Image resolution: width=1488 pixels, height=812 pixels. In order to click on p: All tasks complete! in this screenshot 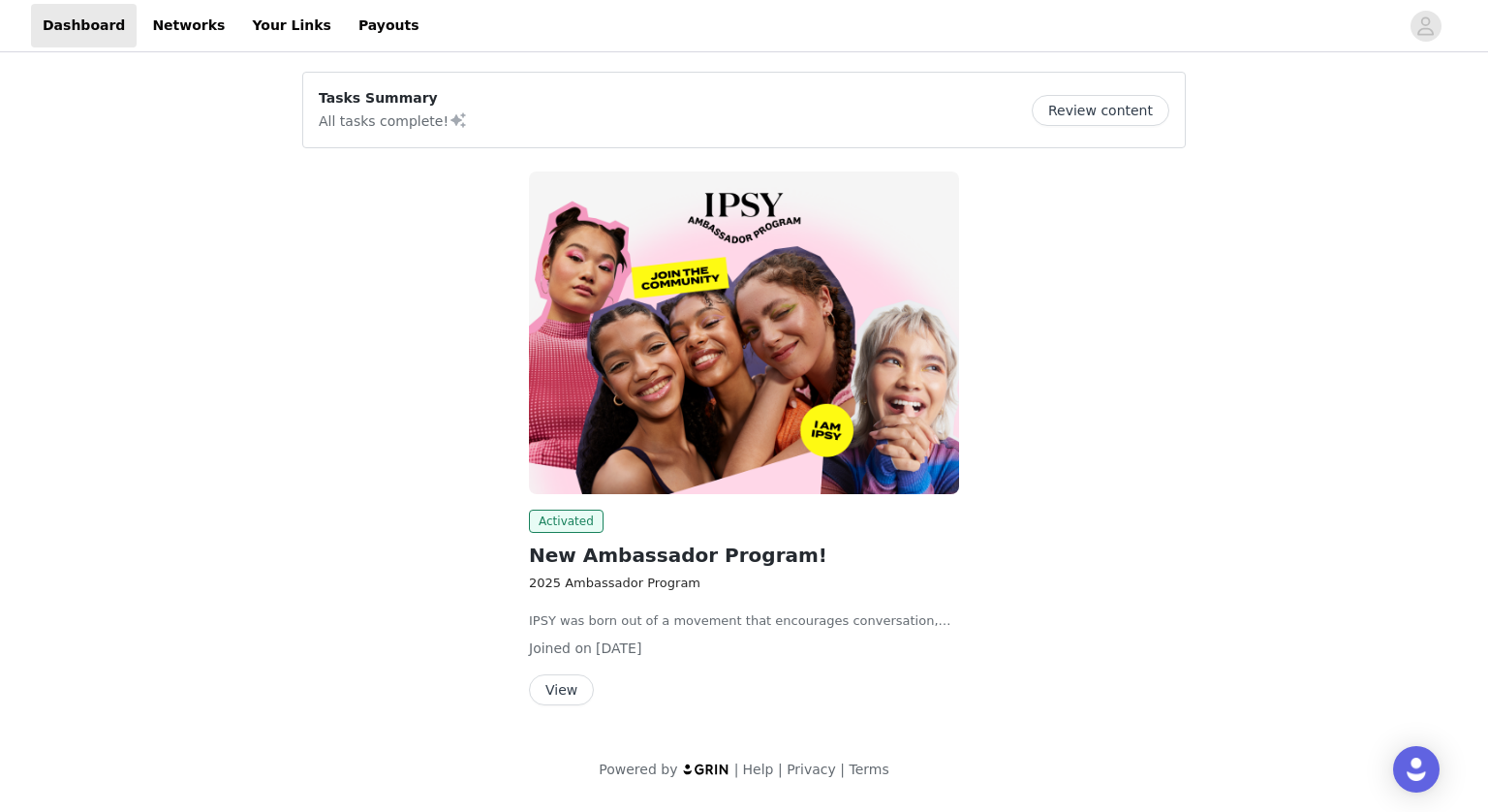, I will do `click(393, 120)`.